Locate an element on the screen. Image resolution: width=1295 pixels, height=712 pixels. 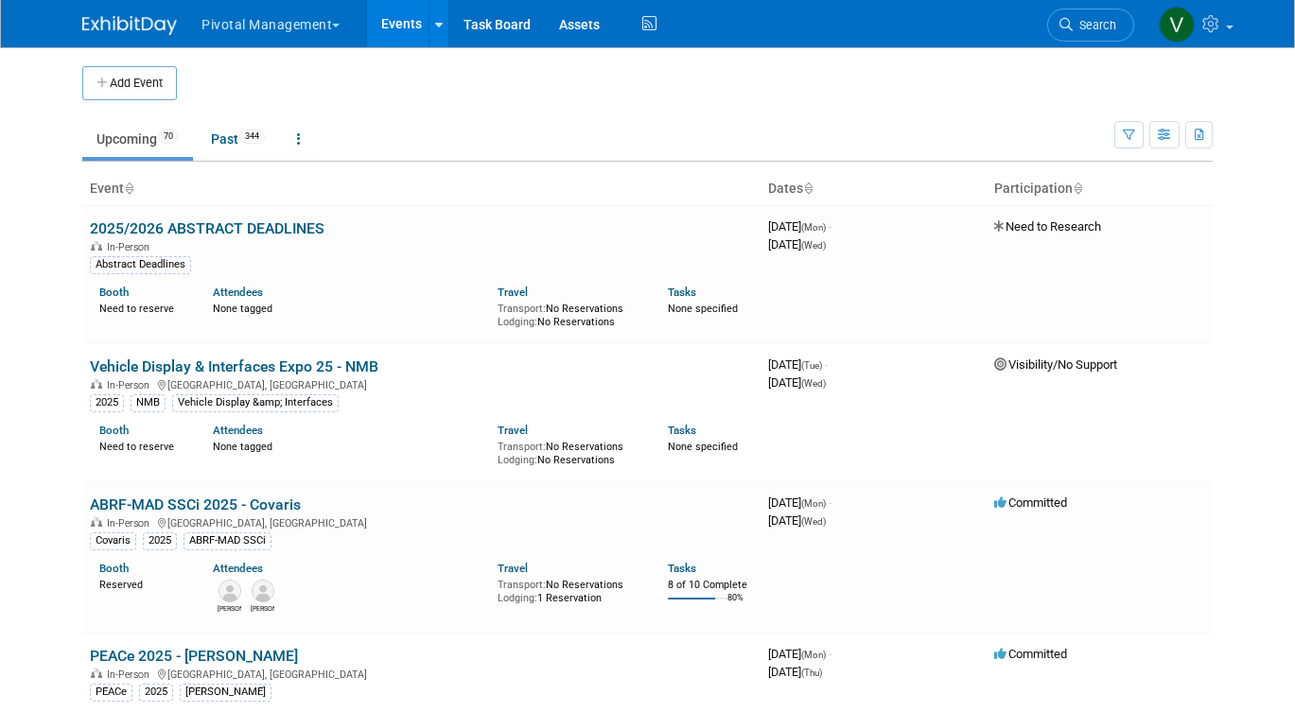
div: Reserved is located at coordinates (142, 584).